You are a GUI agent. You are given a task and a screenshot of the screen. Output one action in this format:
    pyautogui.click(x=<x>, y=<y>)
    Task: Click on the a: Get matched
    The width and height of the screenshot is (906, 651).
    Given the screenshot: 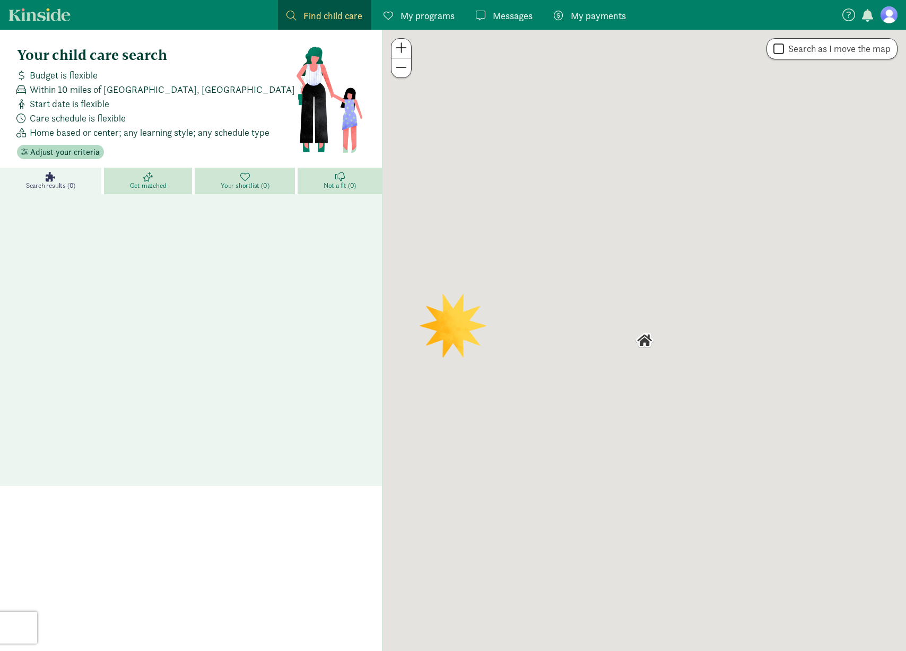 What is the action you would take?
    pyautogui.click(x=149, y=181)
    